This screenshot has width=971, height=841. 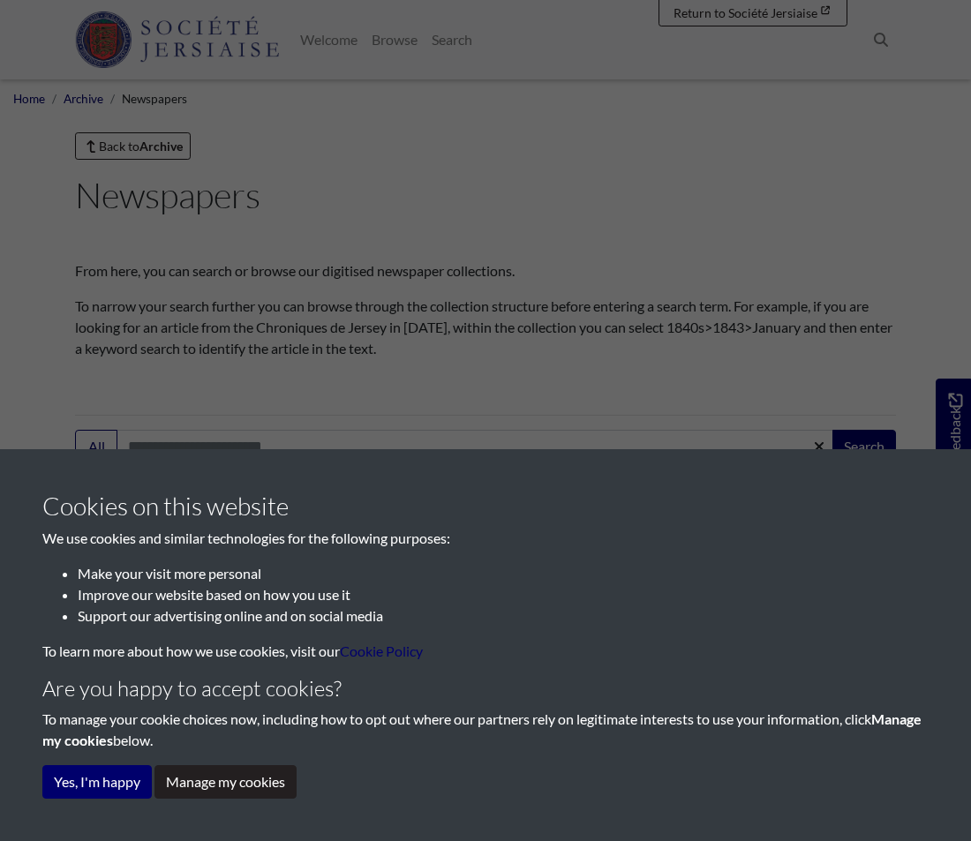 What do you see at coordinates (485, 538) in the screenshot?
I see `p: We use cookies and similar technologies for the following purposes:` at bounding box center [485, 538].